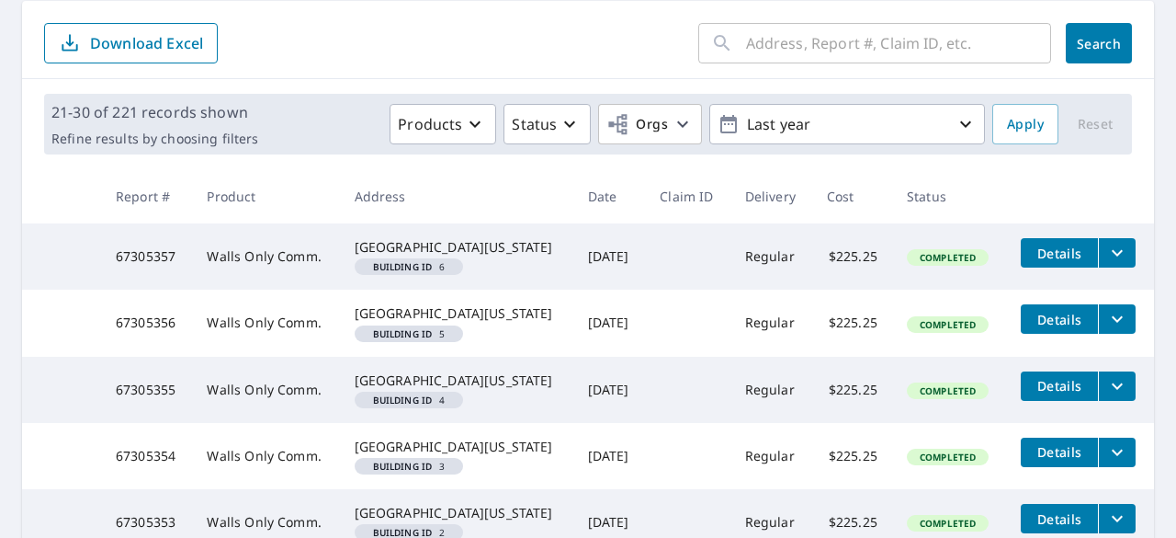 This screenshot has height=538, width=1176. I want to click on span: 4, so click(409, 400).